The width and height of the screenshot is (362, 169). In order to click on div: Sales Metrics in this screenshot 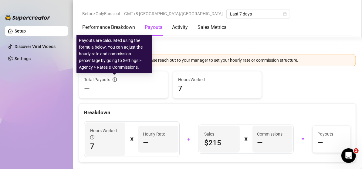, I will do `click(212, 27)`.